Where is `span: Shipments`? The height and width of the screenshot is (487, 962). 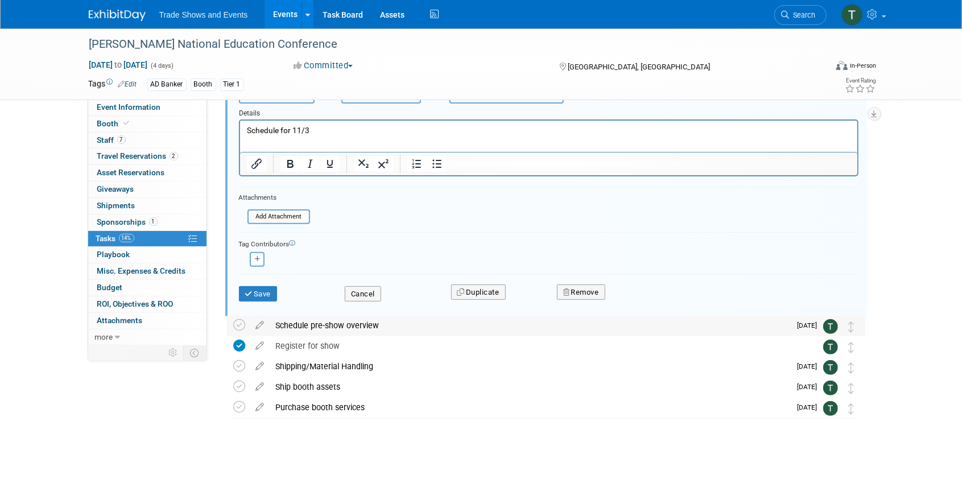
span: Shipments is located at coordinates (116, 205).